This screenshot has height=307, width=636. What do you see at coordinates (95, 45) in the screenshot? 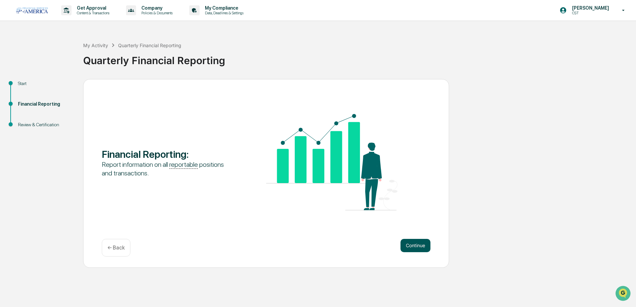
I see `div: My Activity` at bounding box center [95, 45].